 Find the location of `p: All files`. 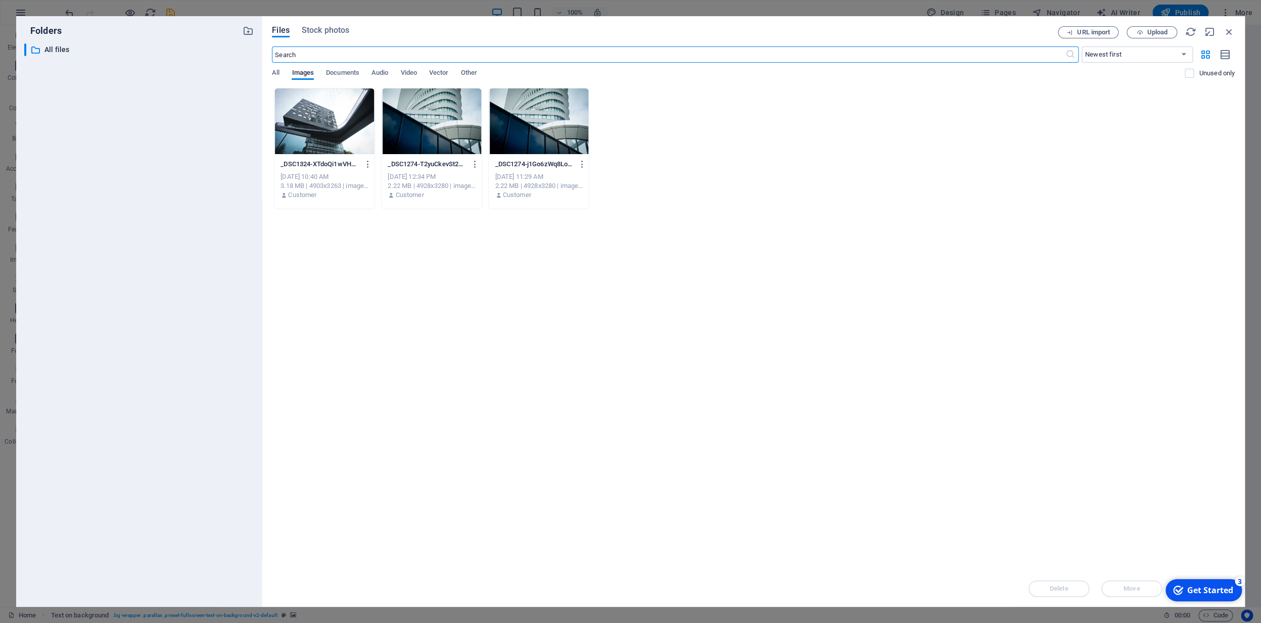

p: All files is located at coordinates (139, 50).